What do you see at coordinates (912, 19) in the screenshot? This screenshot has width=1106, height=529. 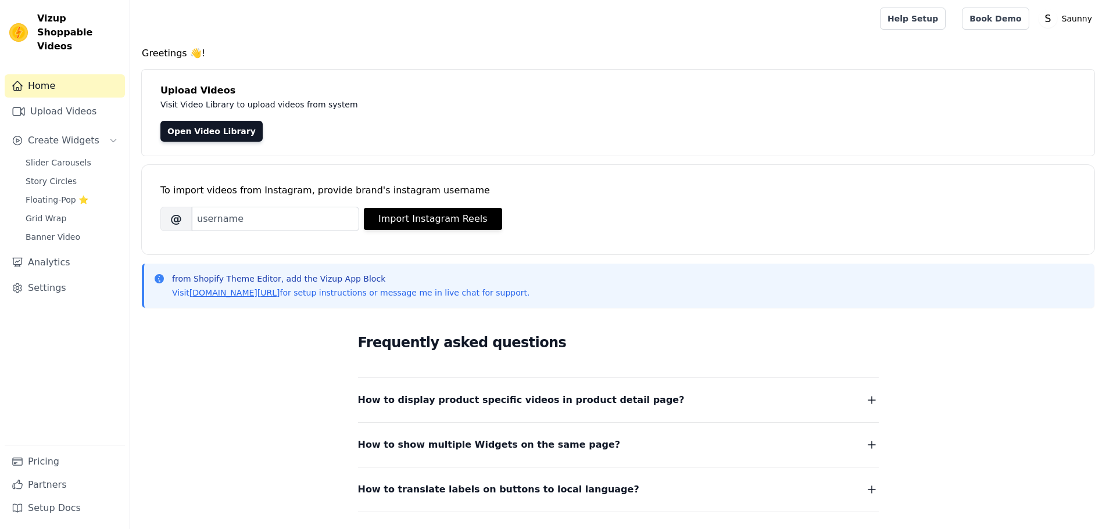 I see `a: Help Setup` at bounding box center [912, 19].